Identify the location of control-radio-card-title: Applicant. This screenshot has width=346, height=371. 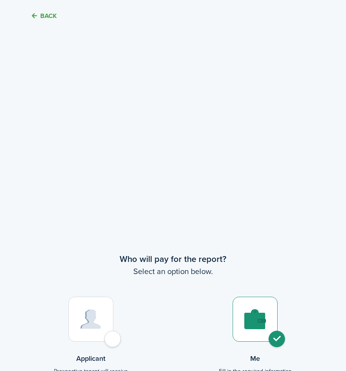
(91, 358).